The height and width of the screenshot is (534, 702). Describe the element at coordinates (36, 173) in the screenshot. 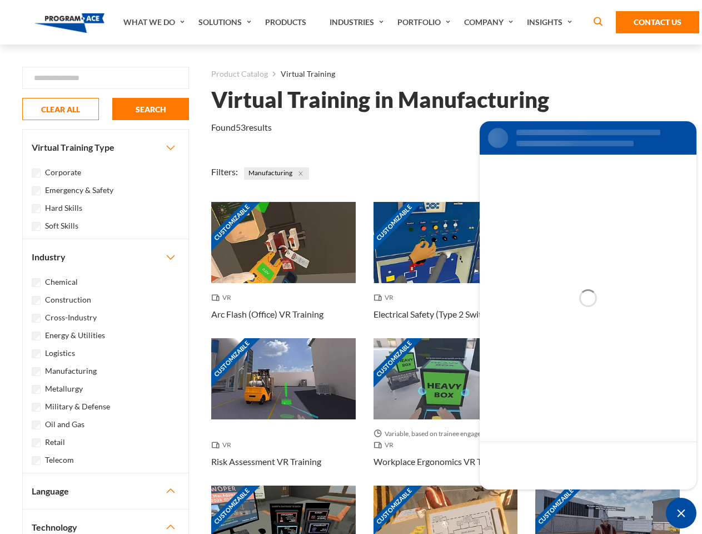

I see `input: Corporate` at that location.